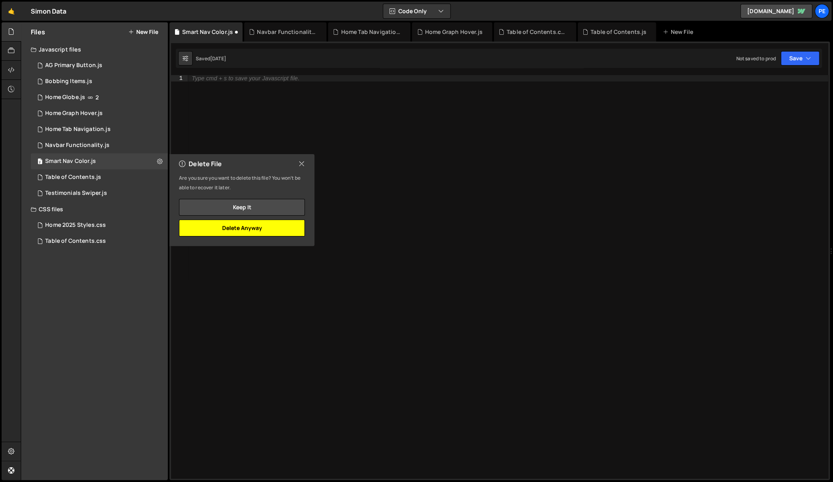  I want to click on div: 16753/45792.js, so click(99, 193).